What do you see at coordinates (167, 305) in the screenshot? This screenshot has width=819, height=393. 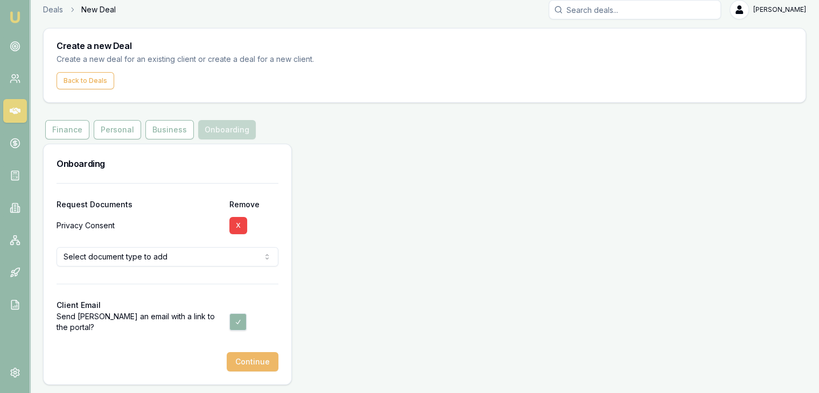 I see `div: Client Email` at bounding box center [167, 305].